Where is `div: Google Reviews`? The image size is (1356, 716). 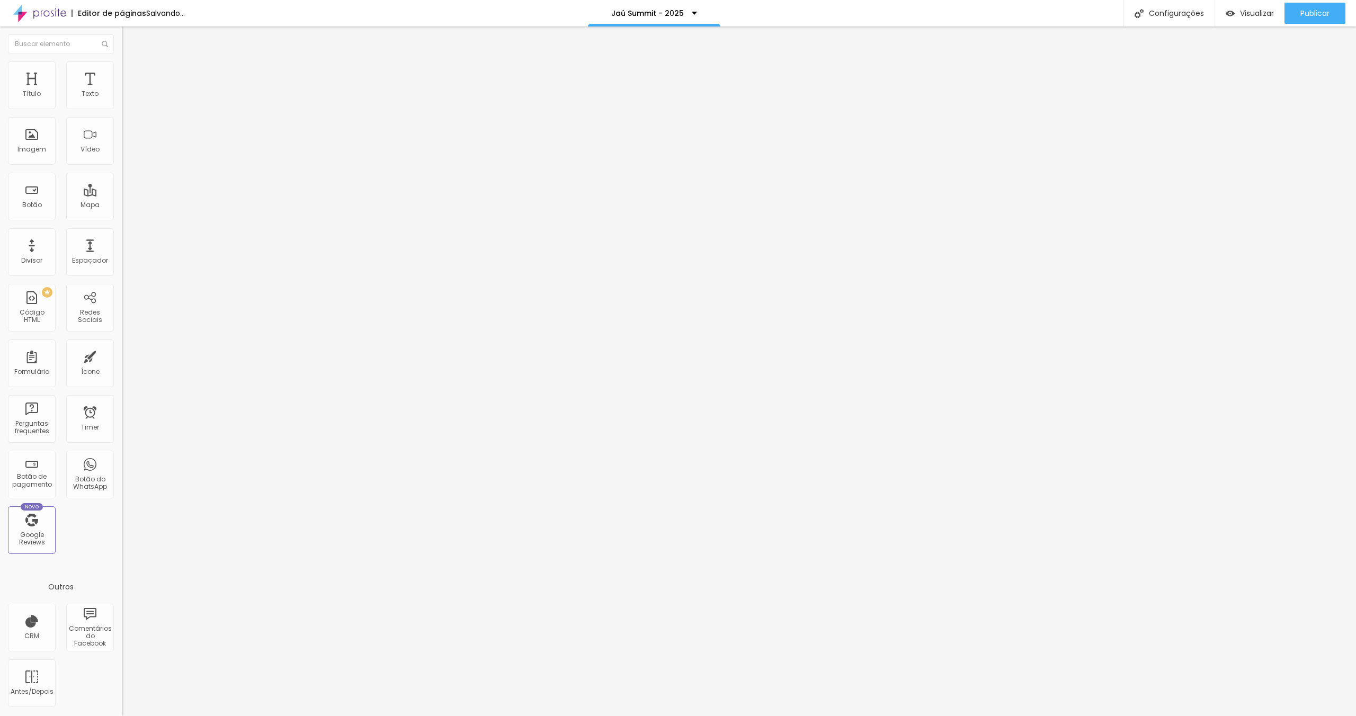 div: Google Reviews is located at coordinates (31, 539).